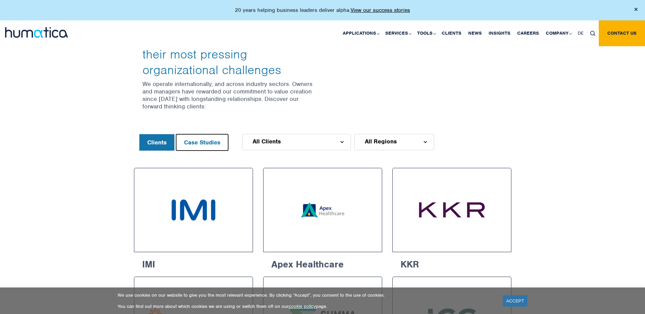 This screenshot has width=645, height=314. Describe the element at coordinates (593, 33) in the screenshot. I see `img: search_icon` at that location.